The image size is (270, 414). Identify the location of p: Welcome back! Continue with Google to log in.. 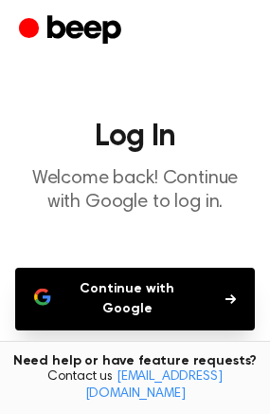
(135, 191).